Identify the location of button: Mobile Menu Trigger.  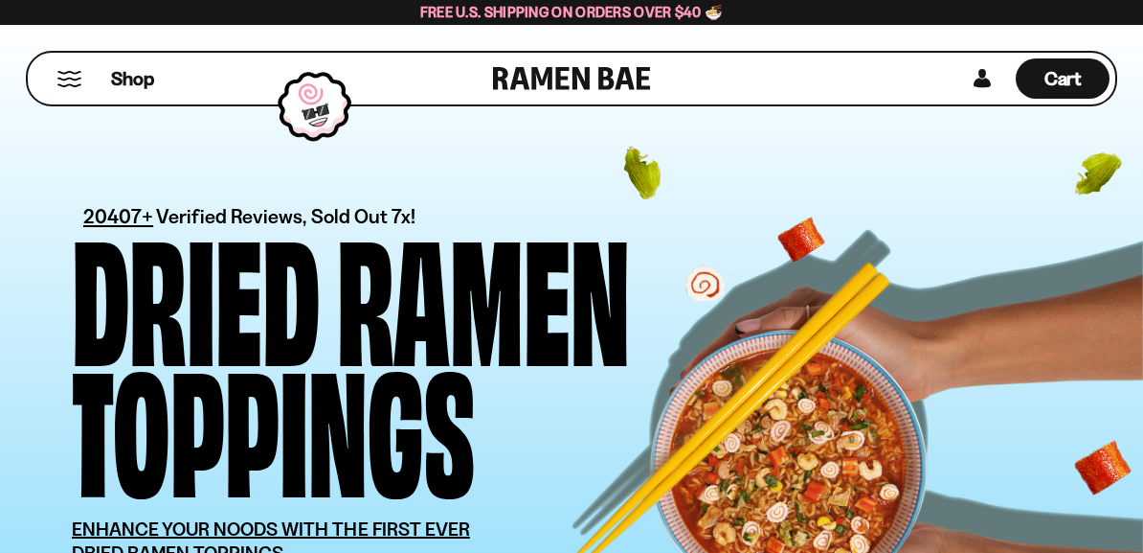
(69, 79).